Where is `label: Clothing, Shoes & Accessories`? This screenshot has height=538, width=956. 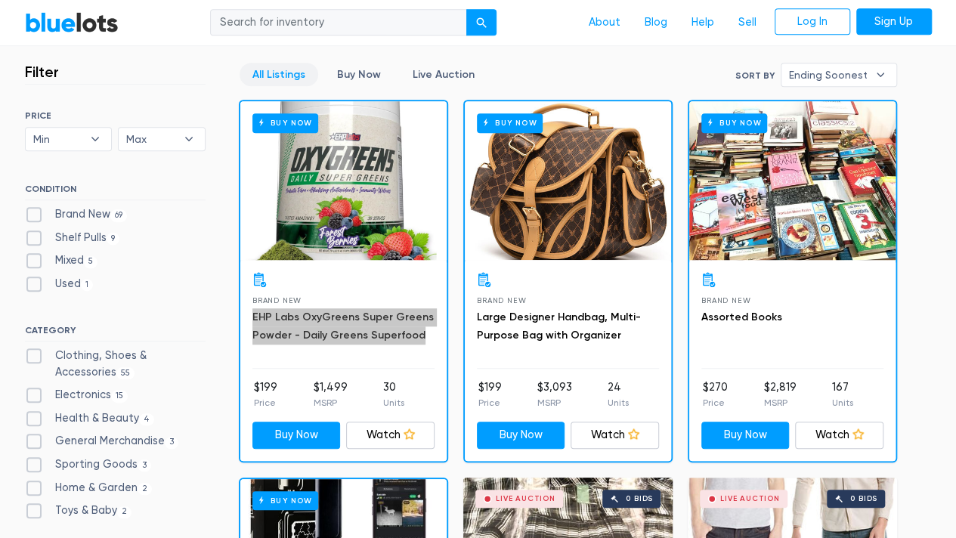 label: Clothing, Shoes & Accessories is located at coordinates (115, 364).